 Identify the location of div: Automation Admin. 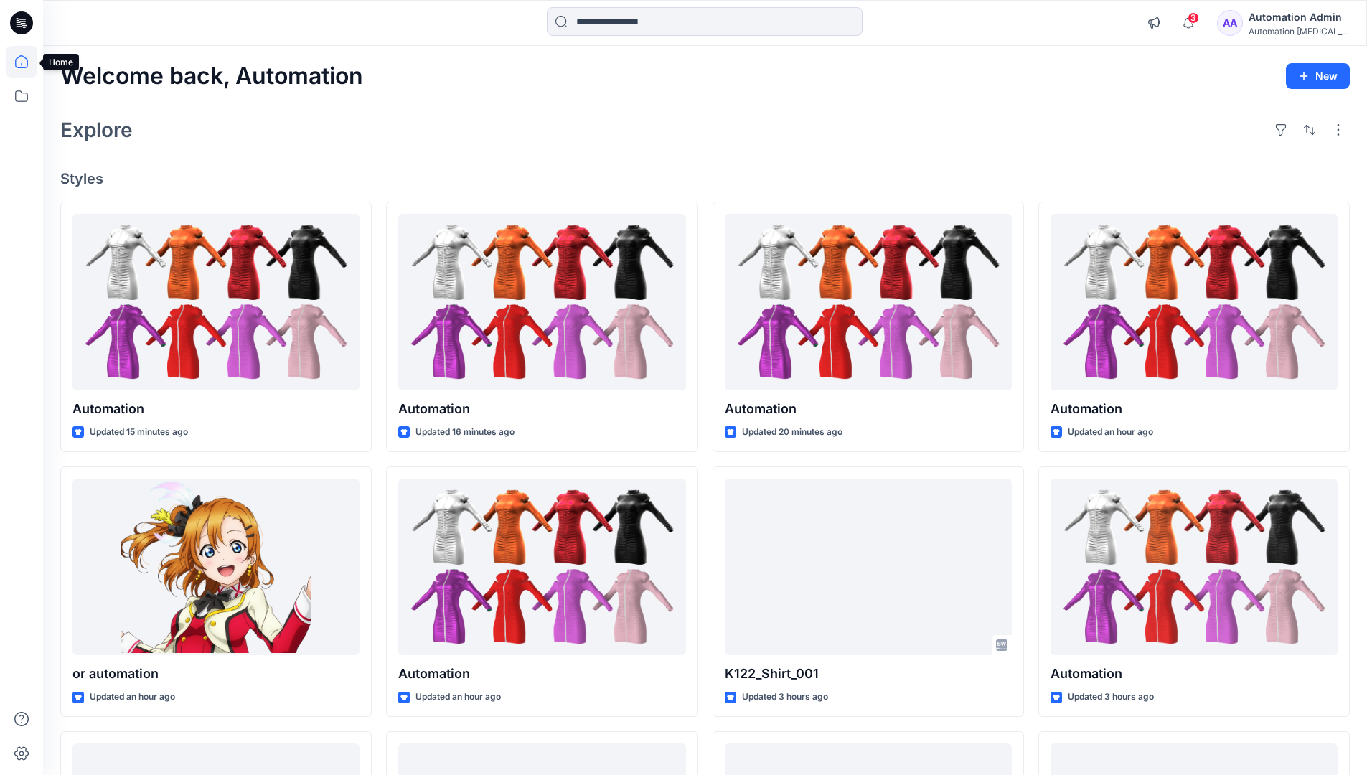
(1299, 17).